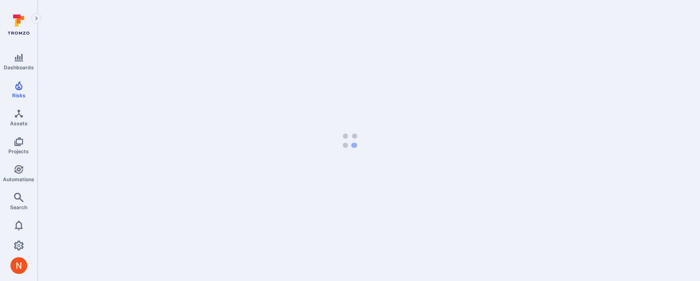 The width and height of the screenshot is (700, 281). What do you see at coordinates (18, 151) in the screenshot?
I see `span: Projects` at bounding box center [18, 151].